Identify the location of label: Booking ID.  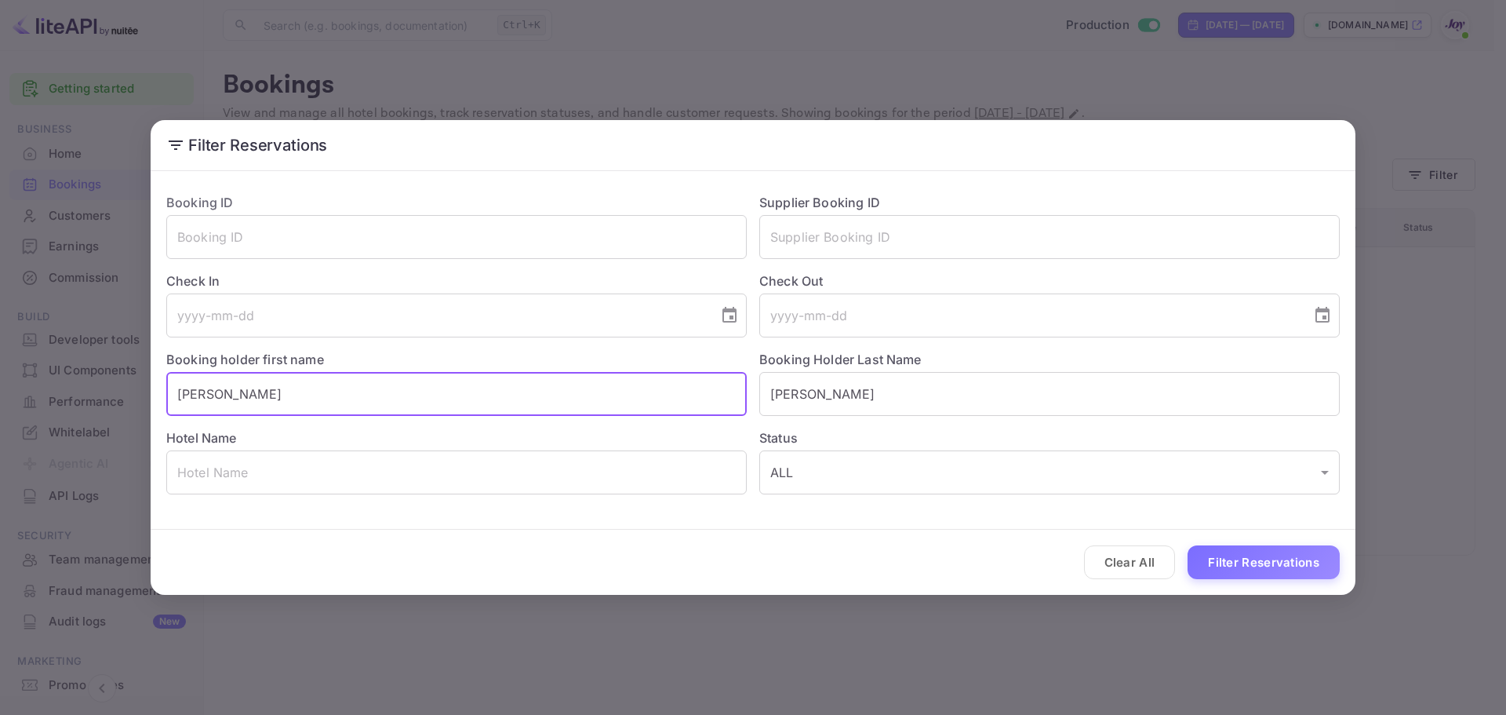
(200, 202).